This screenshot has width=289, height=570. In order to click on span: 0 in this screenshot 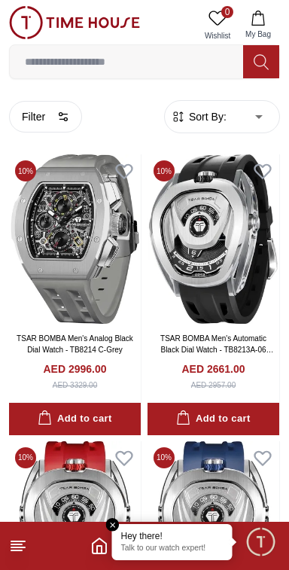, I will do `click(227, 12)`.